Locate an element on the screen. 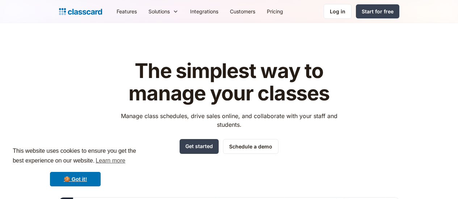 The height and width of the screenshot is (199, 458). a: Get started is located at coordinates (199, 147).